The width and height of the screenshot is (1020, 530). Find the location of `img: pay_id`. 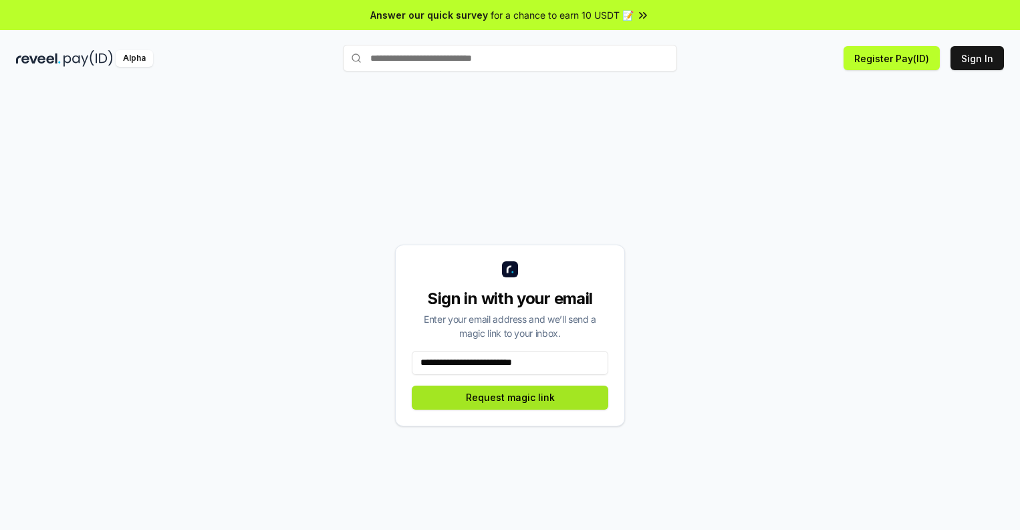

img: pay_id is located at coordinates (88, 58).